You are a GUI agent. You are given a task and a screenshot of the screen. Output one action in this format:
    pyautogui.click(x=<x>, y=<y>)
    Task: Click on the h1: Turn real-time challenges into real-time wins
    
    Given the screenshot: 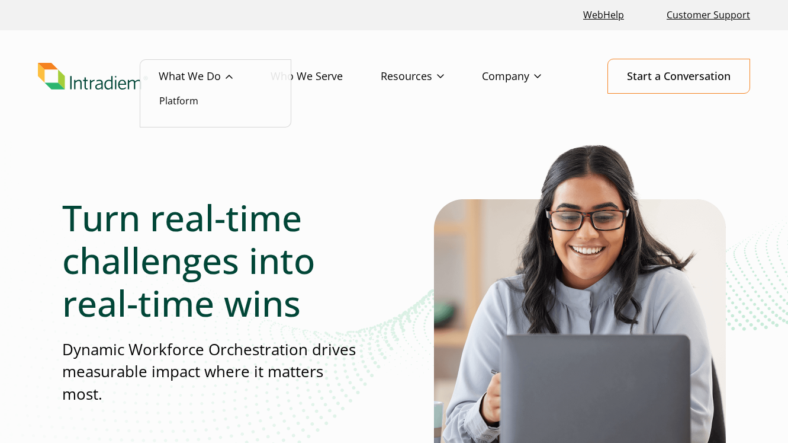 What is the action you would take?
    pyautogui.click(x=211, y=260)
    